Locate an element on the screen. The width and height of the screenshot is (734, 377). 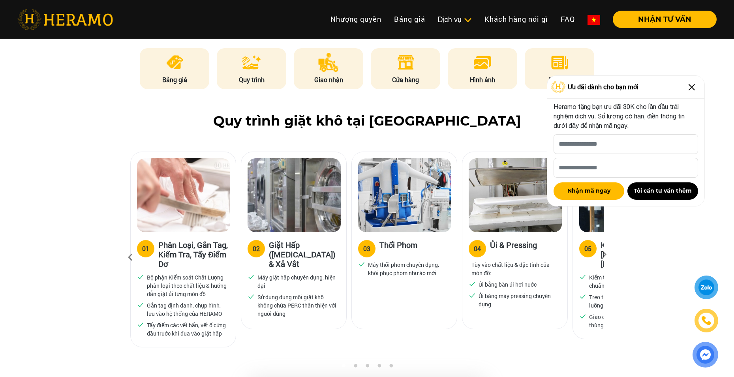
p: Máy thổi phom chuyên dụng, khôi phục phom như áo mới is located at coordinates (408, 269).